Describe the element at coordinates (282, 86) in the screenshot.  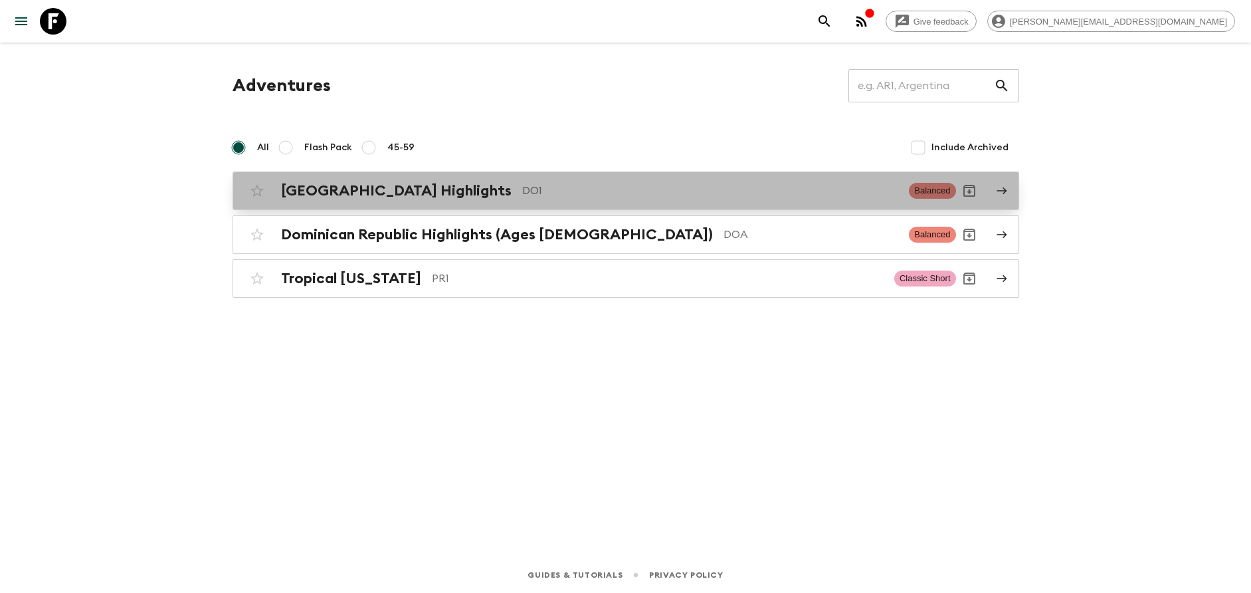
I see `h1: Adventures` at that location.